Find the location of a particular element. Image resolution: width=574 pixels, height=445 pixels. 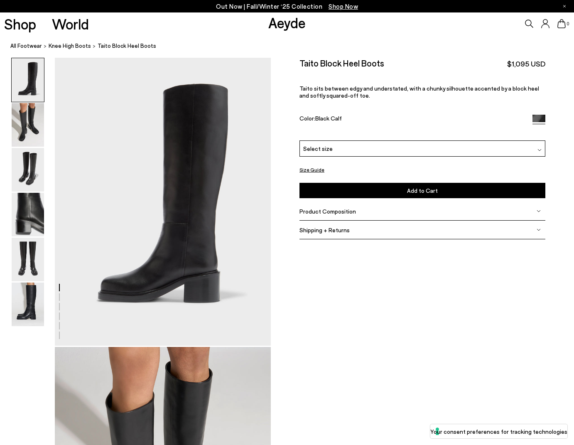

a: Aeyde is located at coordinates (287, 22).